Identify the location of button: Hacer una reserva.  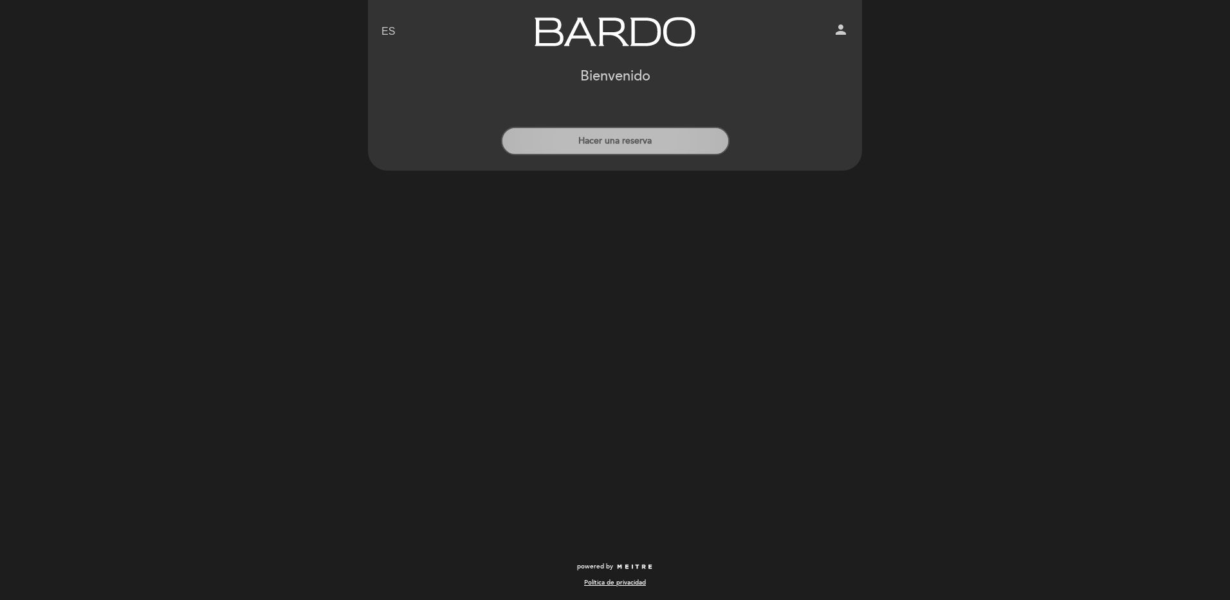
(615, 141).